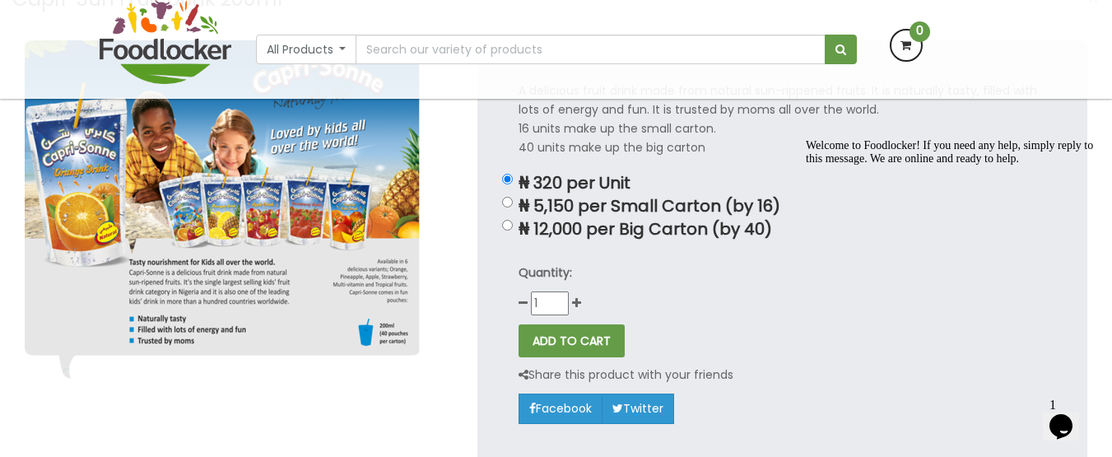 The image size is (1112, 457). What do you see at coordinates (919, 31) in the screenshot?
I see `span: 0` at bounding box center [919, 31].